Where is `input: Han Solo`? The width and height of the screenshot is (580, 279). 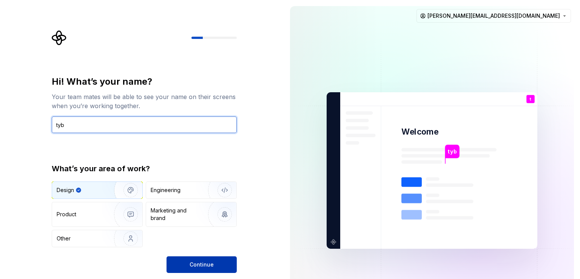
input: Han Solo is located at coordinates (144, 125).